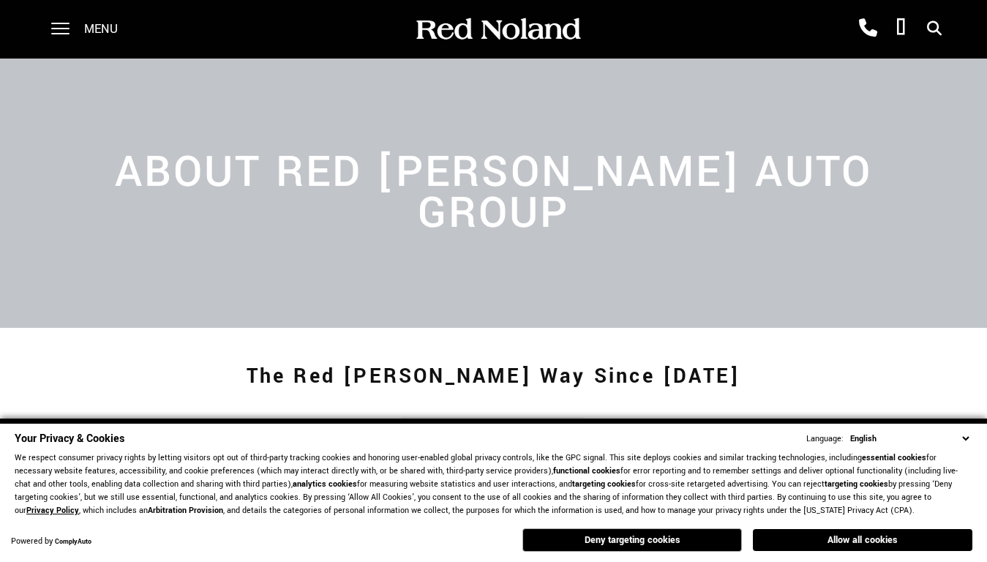  Describe the element at coordinates (73, 541) in the screenshot. I see `a: ComplyAuto` at that location.